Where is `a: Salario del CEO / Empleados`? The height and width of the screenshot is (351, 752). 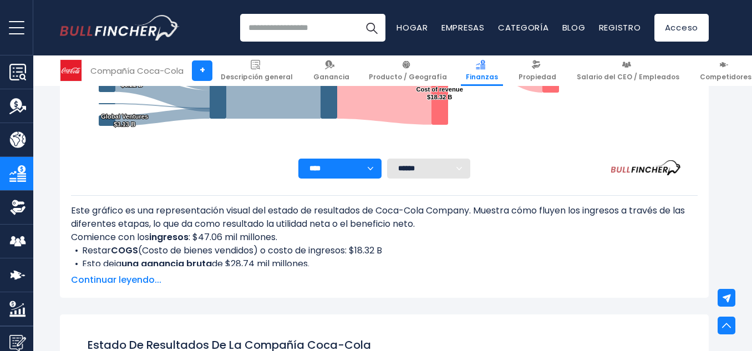 a: Salario del CEO / Empleados is located at coordinates (628, 70).